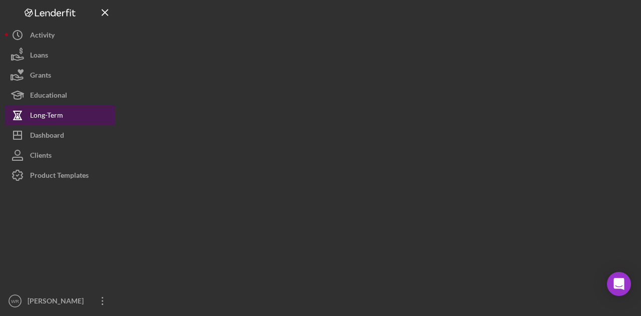 This screenshot has width=641, height=316. What do you see at coordinates (60, 175) in the screenshot?
I see `button: Product Templates` at bounding box center [60, 175].